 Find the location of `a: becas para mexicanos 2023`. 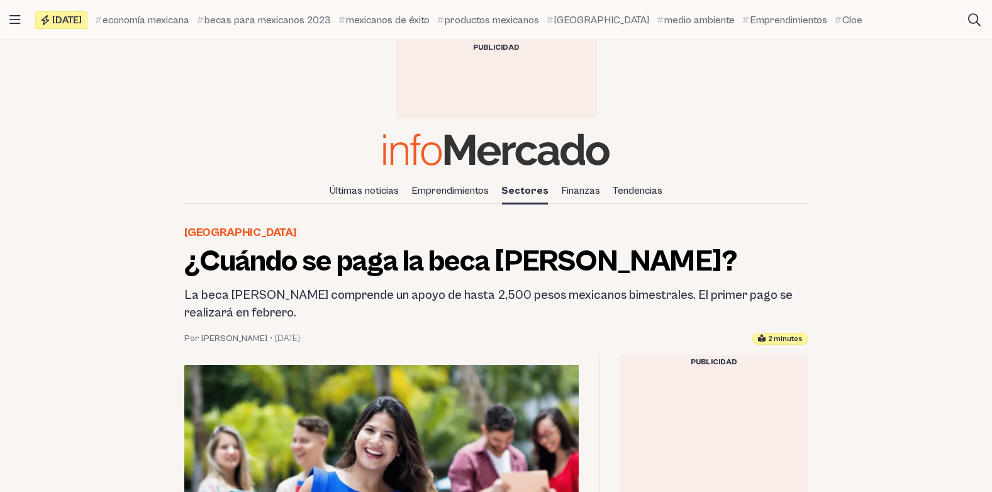

a: becas para mexicanos 2023 is located at coordinates (263, 20).